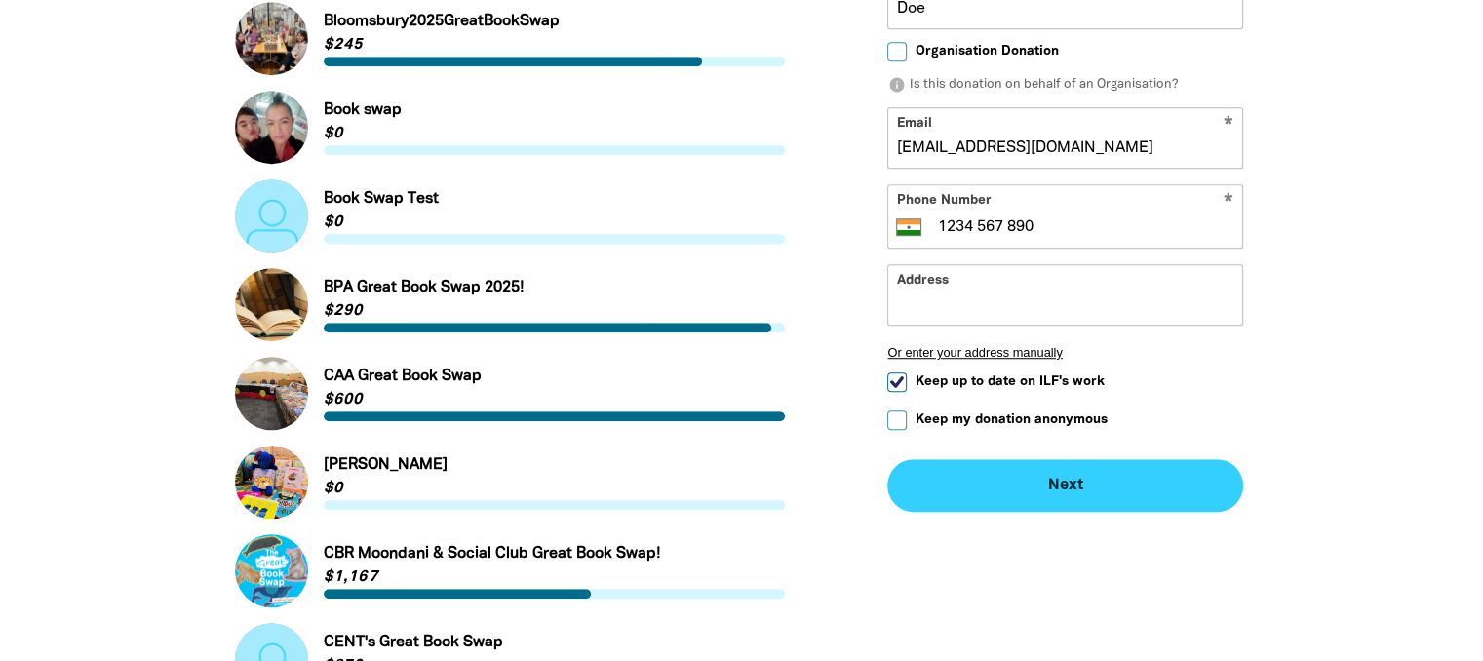  I want to click on span: Keep up to date on ILF's work, so click(1009, 382).